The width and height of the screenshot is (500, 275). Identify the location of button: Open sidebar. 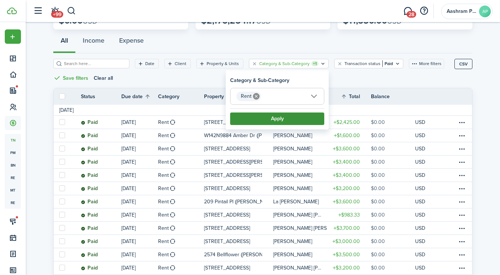
(38, 11).